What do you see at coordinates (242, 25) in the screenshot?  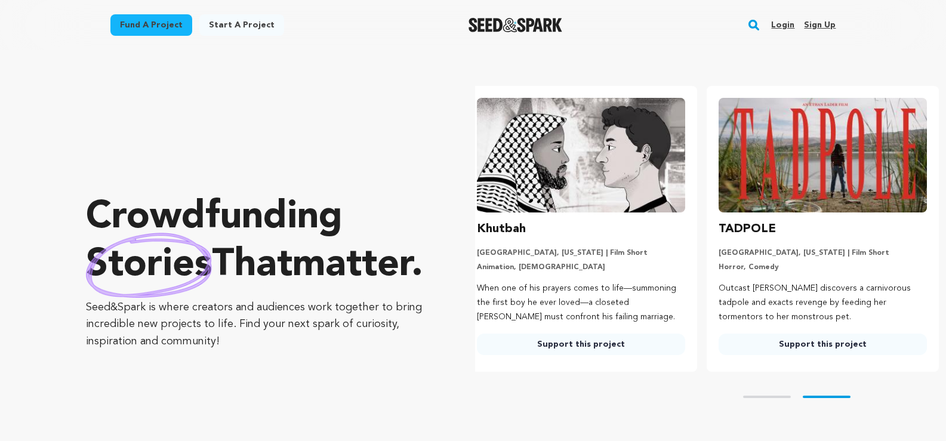 I see `a: Start a project` at bounding box center [242, 25].